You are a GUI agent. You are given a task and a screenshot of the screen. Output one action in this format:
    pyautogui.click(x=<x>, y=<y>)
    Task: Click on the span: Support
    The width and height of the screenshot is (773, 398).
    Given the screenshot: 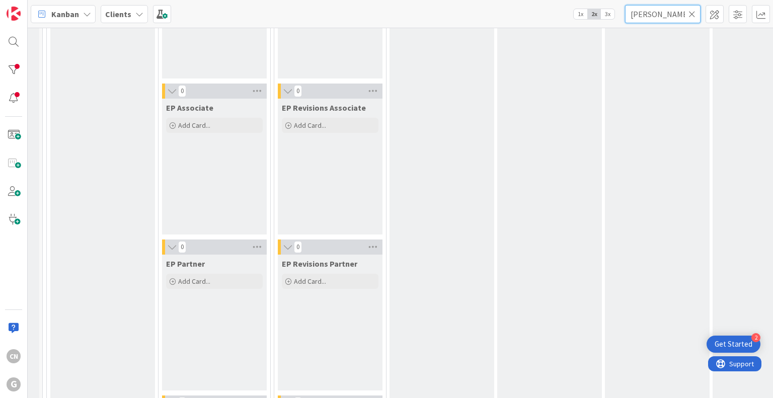 What is the action you would take?
    pyautogui.click(x=33, y=8)
    